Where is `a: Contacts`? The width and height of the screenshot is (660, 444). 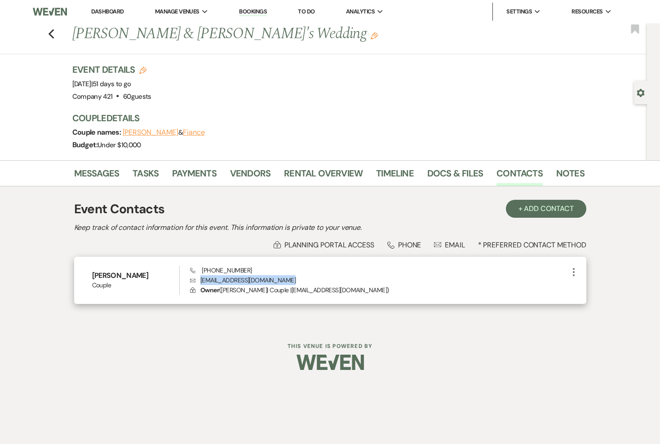 a: Contacts is located at coordinates (519, 176).